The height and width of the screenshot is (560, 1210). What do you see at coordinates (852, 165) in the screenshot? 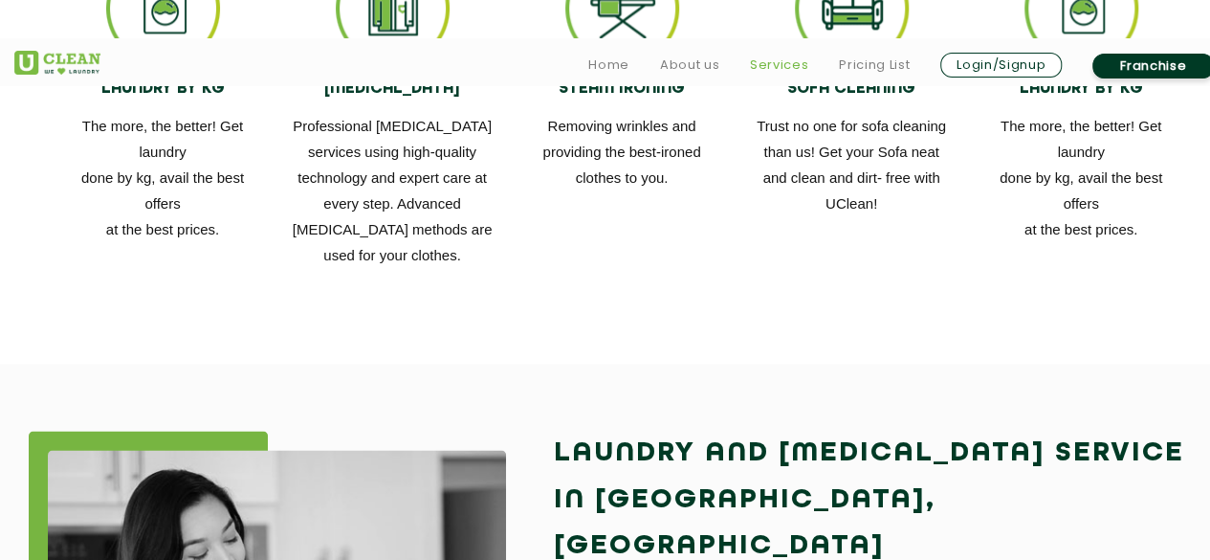
I see `p: Trust no one for sofa cleaning than us! Get your Sofa neat and clean and dirt- free with UClean!` at bounding box center [852, 165].